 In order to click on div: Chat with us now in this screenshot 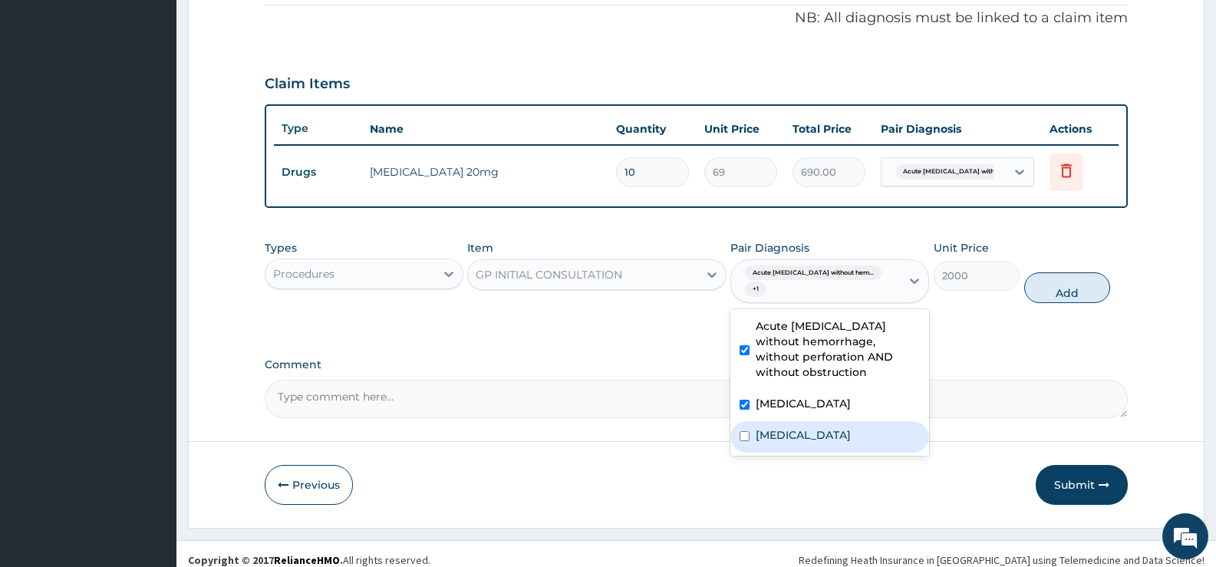, I will do `click(169, 96)`.